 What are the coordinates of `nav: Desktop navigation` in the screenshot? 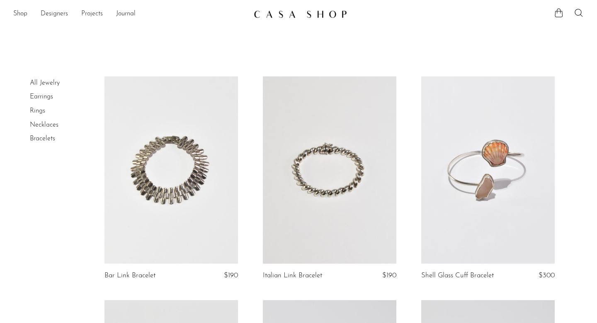 It's located at (130, 14).